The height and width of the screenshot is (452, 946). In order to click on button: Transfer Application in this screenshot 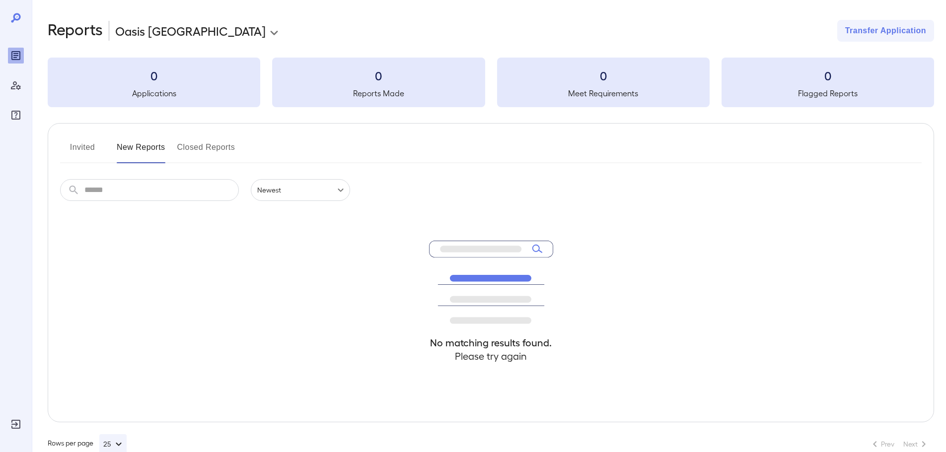, I will do `click(885, 31)`.